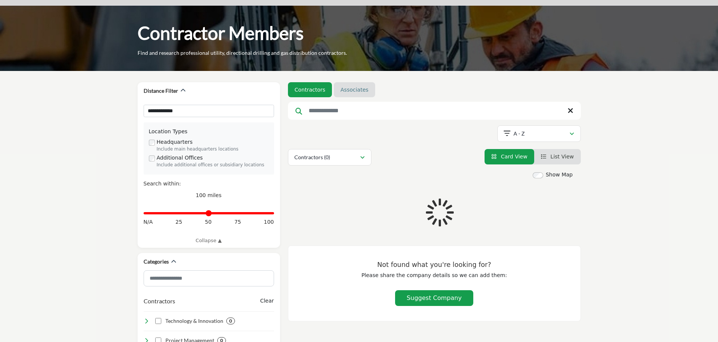 The image size is (718, 342). What do you see at coordinates (434, 111) in the screenshot?
I see `input: Search Keyword` at bounding box center [434, 111].